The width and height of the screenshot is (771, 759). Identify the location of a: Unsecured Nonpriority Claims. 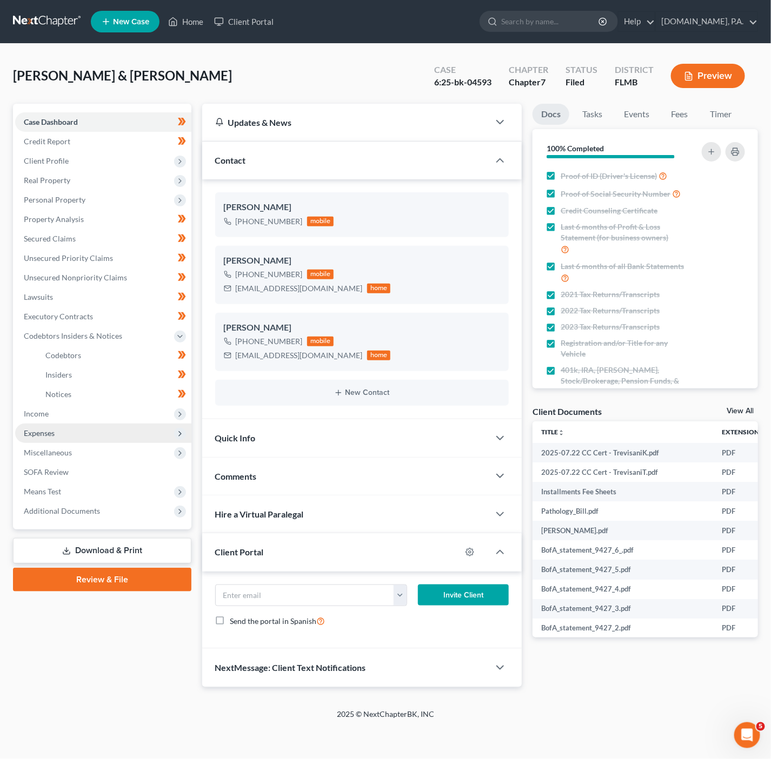
(103, 278).